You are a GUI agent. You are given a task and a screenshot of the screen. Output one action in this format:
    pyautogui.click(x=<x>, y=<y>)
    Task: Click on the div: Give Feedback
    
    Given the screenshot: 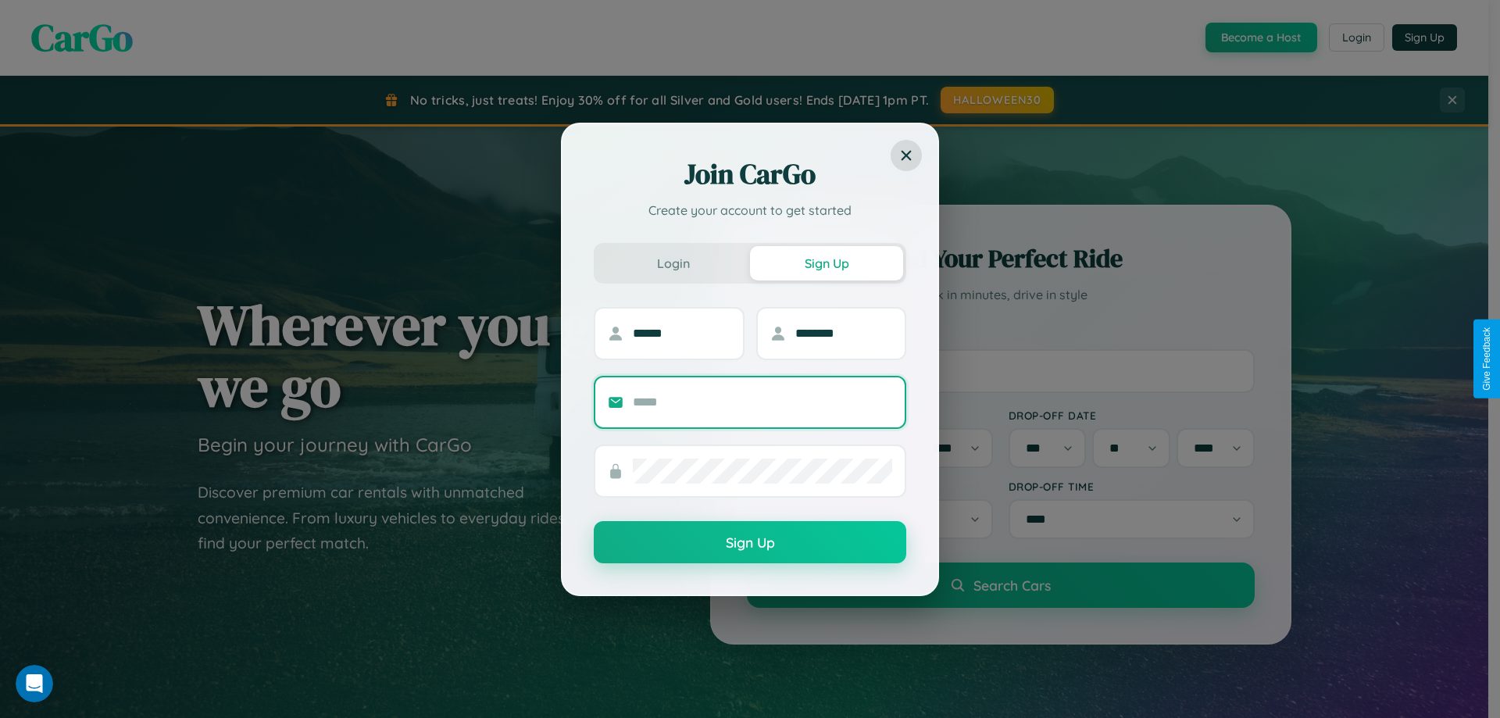 What is the action you would take?
    pyautogui.click(x=1487, y=359)
    